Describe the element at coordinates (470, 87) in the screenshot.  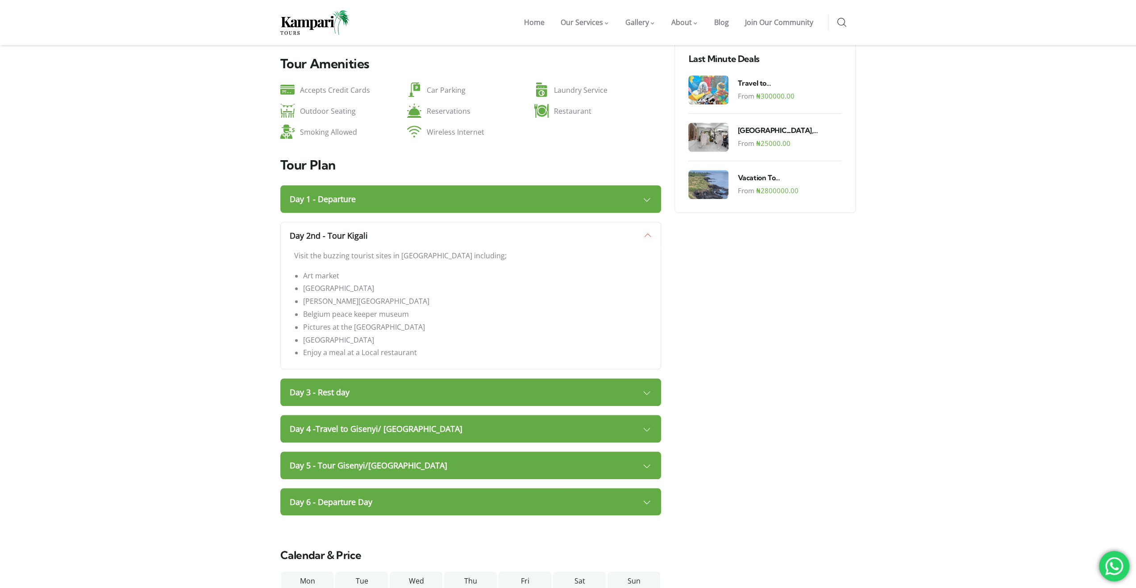
I see `div: Car Parking` at that location.